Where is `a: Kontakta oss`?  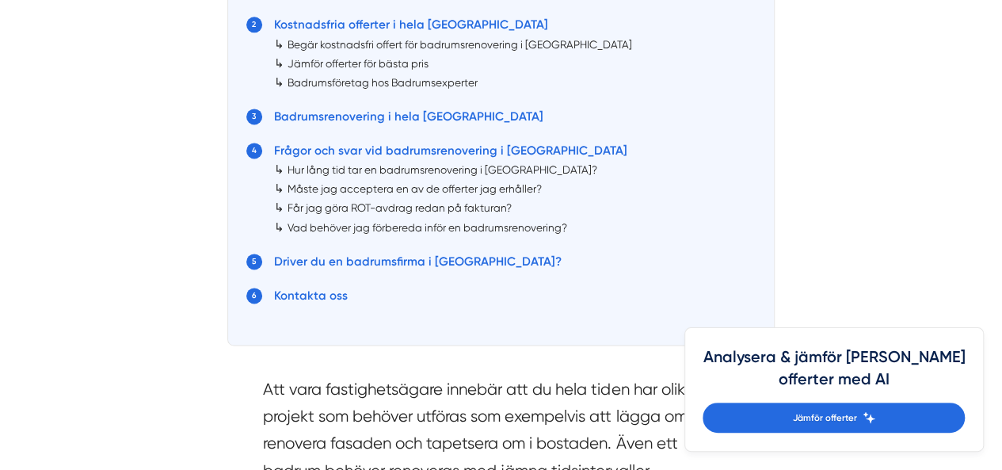 a: Kontakta oss is located at coordinates (311, 296).